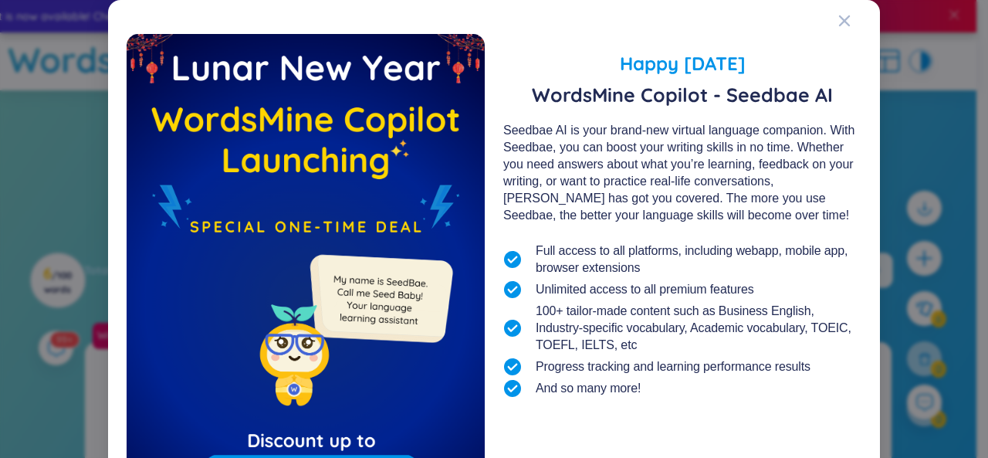  Describe the element at coordinates (682, 173) in the screenshot. I see `div: Seedbae AI is your brand-new virtual language companion. With Seedbae, you can boost your writing...` at that location.